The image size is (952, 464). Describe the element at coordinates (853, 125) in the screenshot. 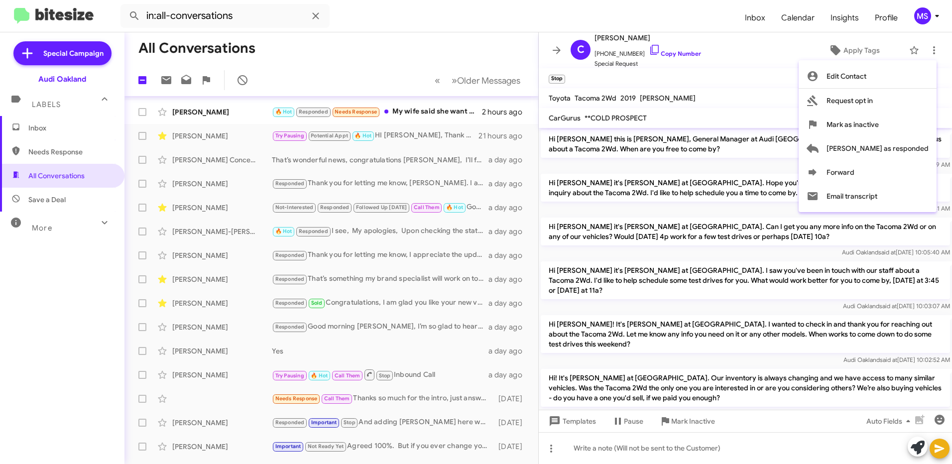

I see `span: Mark as inactive` at that location.